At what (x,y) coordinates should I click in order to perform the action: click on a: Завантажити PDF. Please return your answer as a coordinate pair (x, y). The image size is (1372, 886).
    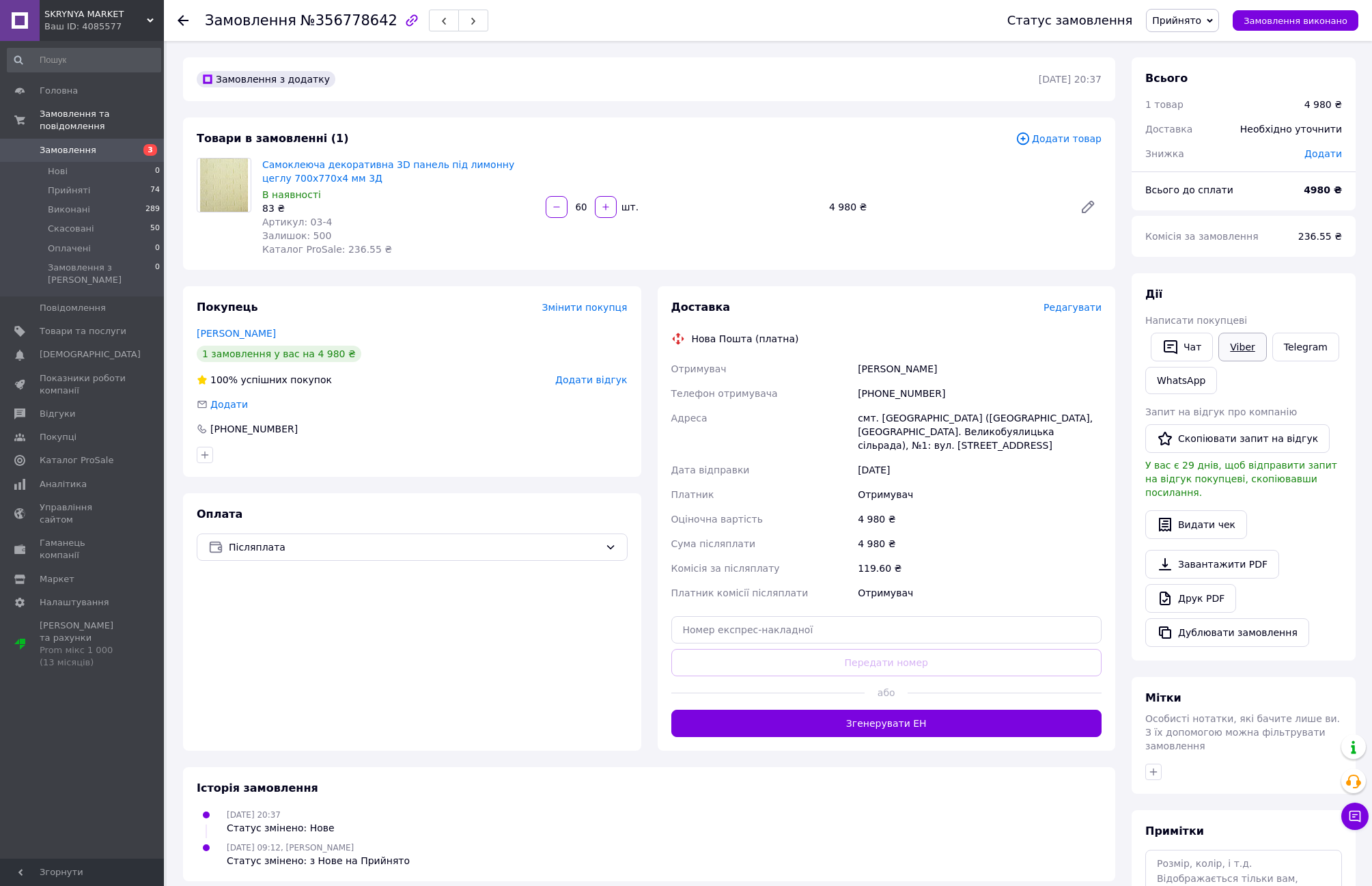
    Looking at the image, I should click on (1212, 564).